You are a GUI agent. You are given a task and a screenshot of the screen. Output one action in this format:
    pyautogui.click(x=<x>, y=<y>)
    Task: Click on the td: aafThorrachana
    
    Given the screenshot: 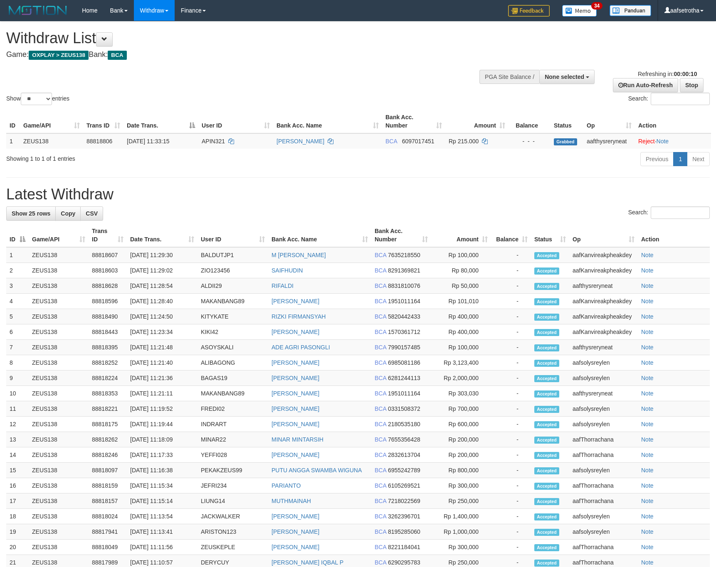 What is the action you would take?
    pyautogui.click(x=603, y=455)
    